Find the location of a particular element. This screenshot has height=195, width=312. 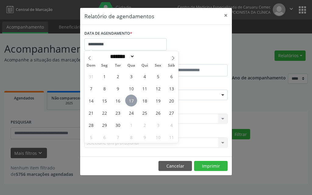

span: Outubro 5, 2025 is located at coordinates (91, 137).